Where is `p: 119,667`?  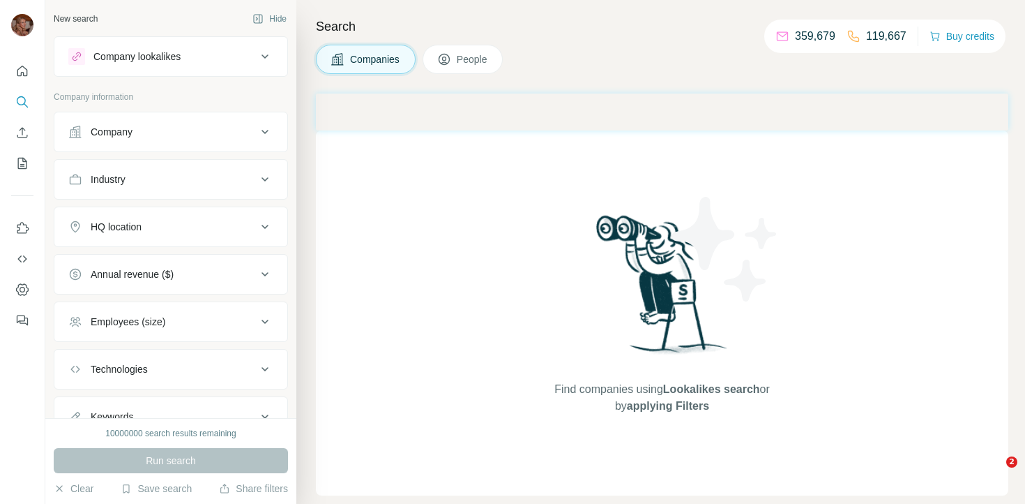
p: 119,667 is located at coordinates (886, 36).